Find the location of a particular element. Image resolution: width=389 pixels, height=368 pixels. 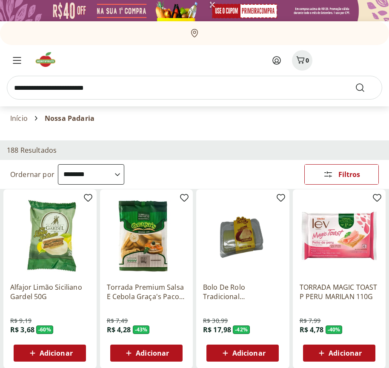

button: Carrinho is located at coordinates (302, 60).